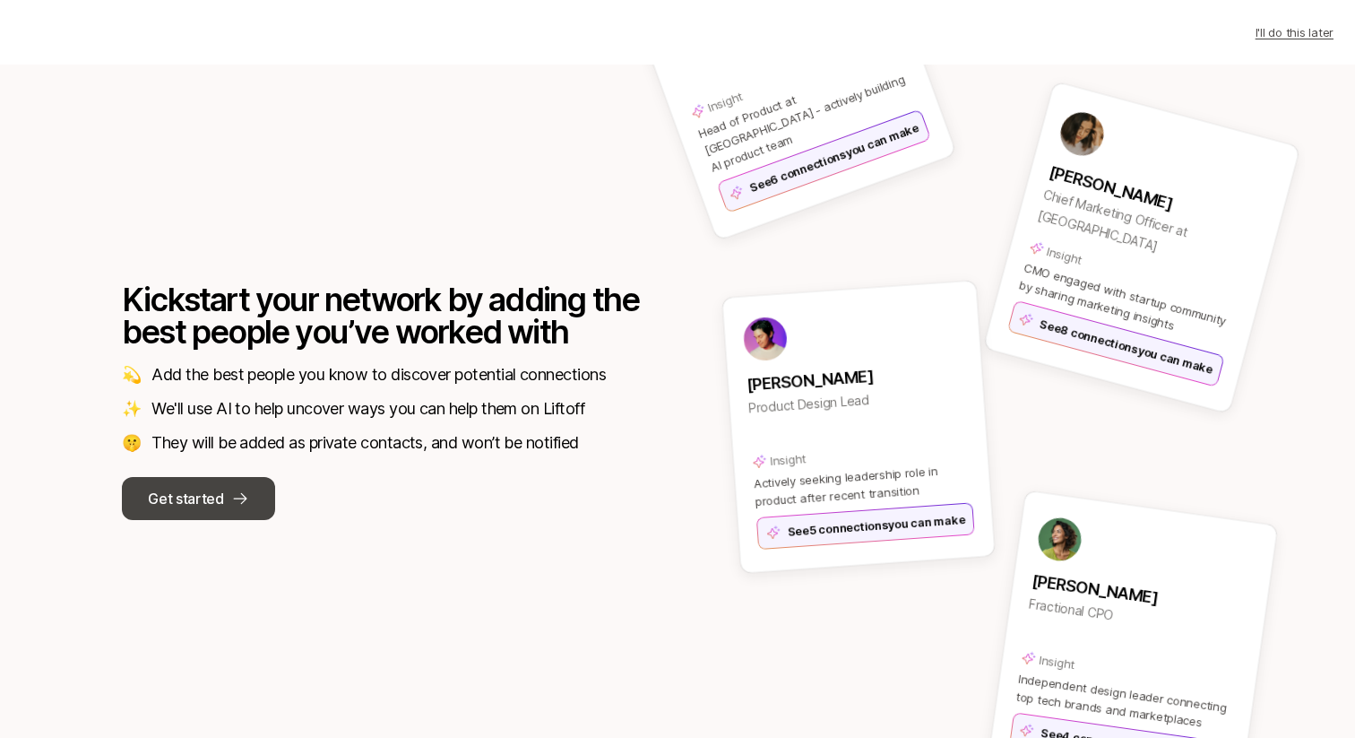  Describe the element at coordinates (1123, 296) in the screenshot. I see `span: CMO engaged with startup community by sharing marketing insights` at that location.